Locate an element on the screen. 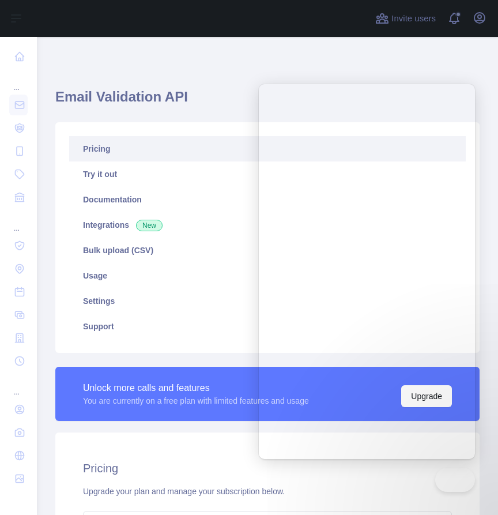  span: Invite users is located at coordinates (413, 18).